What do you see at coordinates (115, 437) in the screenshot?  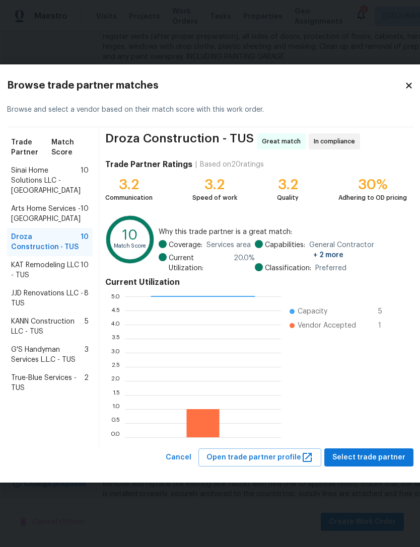 I see `text: 0.0` at bounding box center [115, 437].